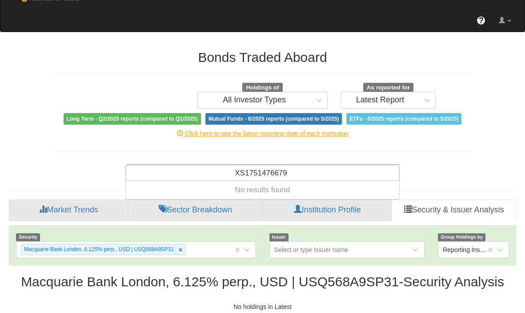  What do you see at coordinates (98, 249) in the screenshot?
I see `div: Macquarie Bank London, 6.125% perp., USD | USQ568A9SP31` at bounding box center [98, 249].